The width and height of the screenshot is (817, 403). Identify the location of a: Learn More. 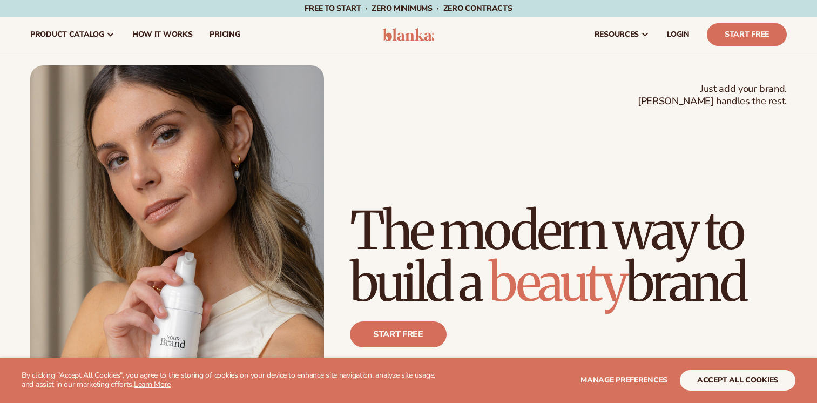
(152, 384).